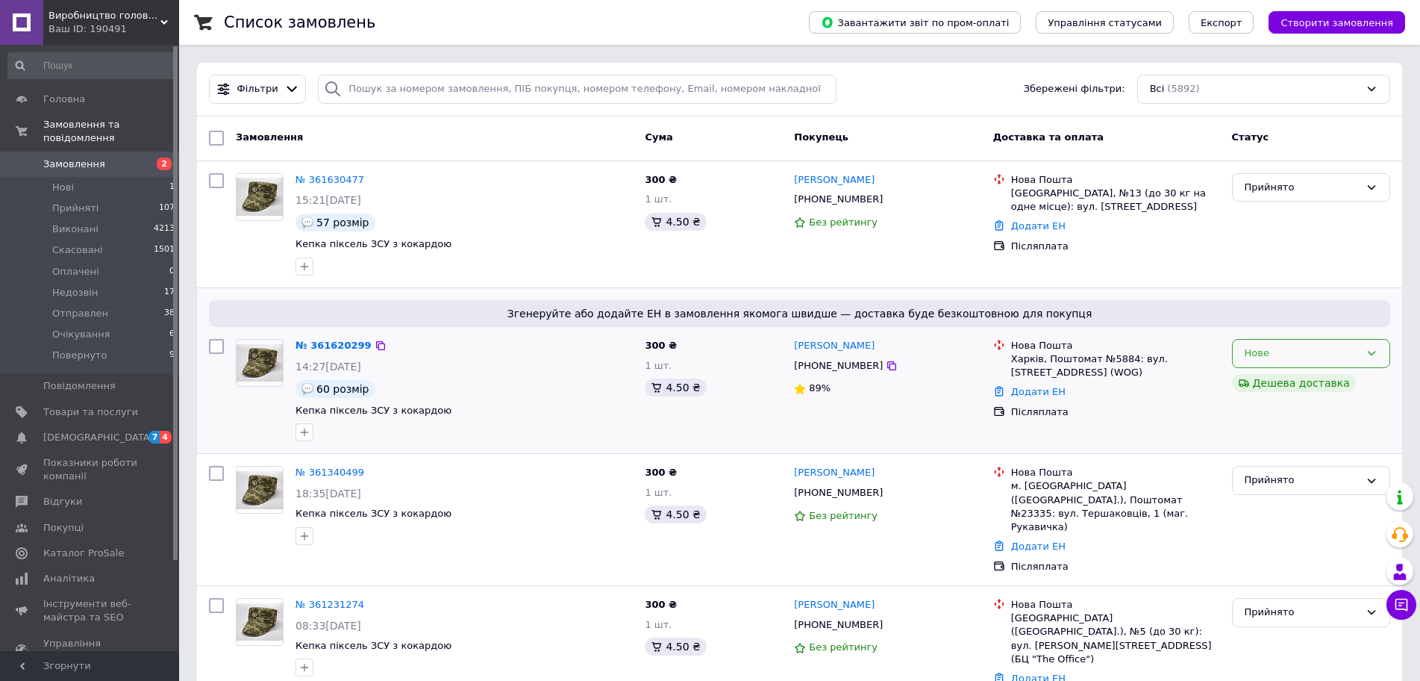 This screenshot has height=681, width=1420. Describe the element at coordinates (75, 229) in the screenshot. I see `span: Виконані` at that location.